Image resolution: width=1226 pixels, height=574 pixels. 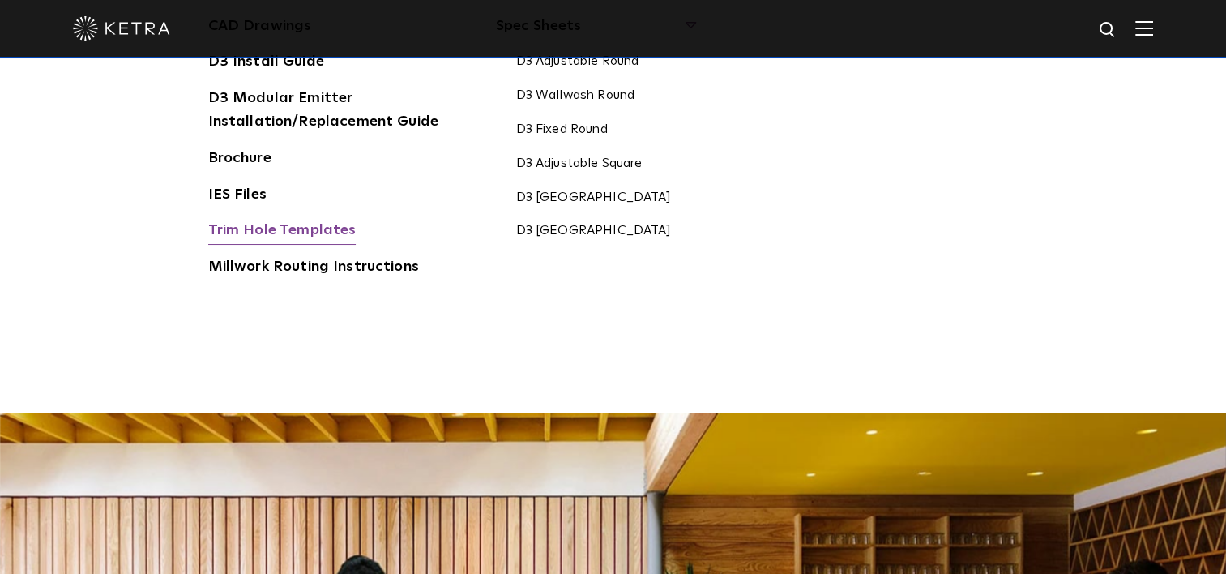 What do you see at coordinates (282, 232) in the screenshot?
I see `a: Trim Hole Templates` at bounding box center [282, 232].